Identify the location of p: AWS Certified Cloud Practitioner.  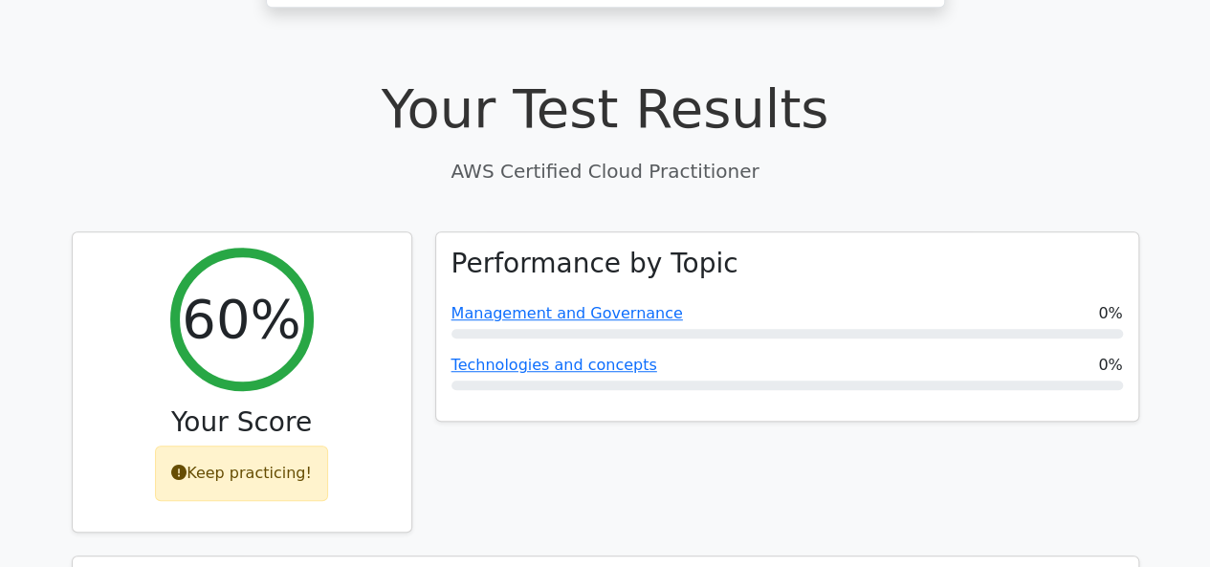
(605, 171).